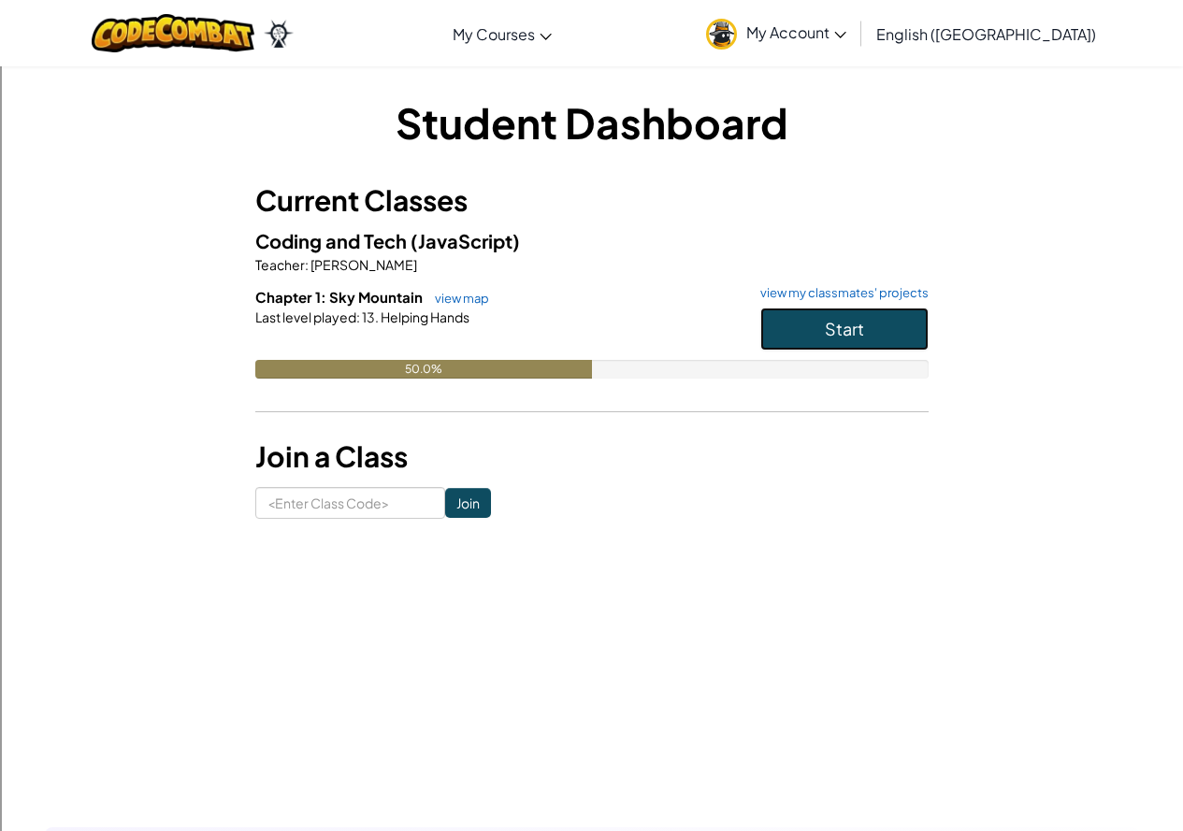  I want to click on span: Helping Hands, so click(430, 317).